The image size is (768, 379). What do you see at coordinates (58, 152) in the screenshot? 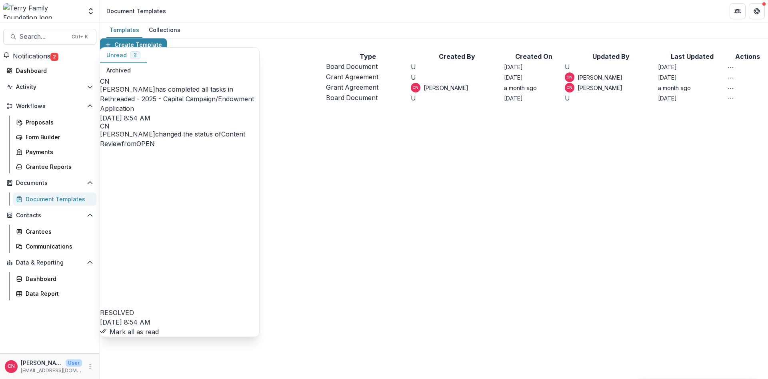
I see `div: Payments` at bounding box center [58, 152].